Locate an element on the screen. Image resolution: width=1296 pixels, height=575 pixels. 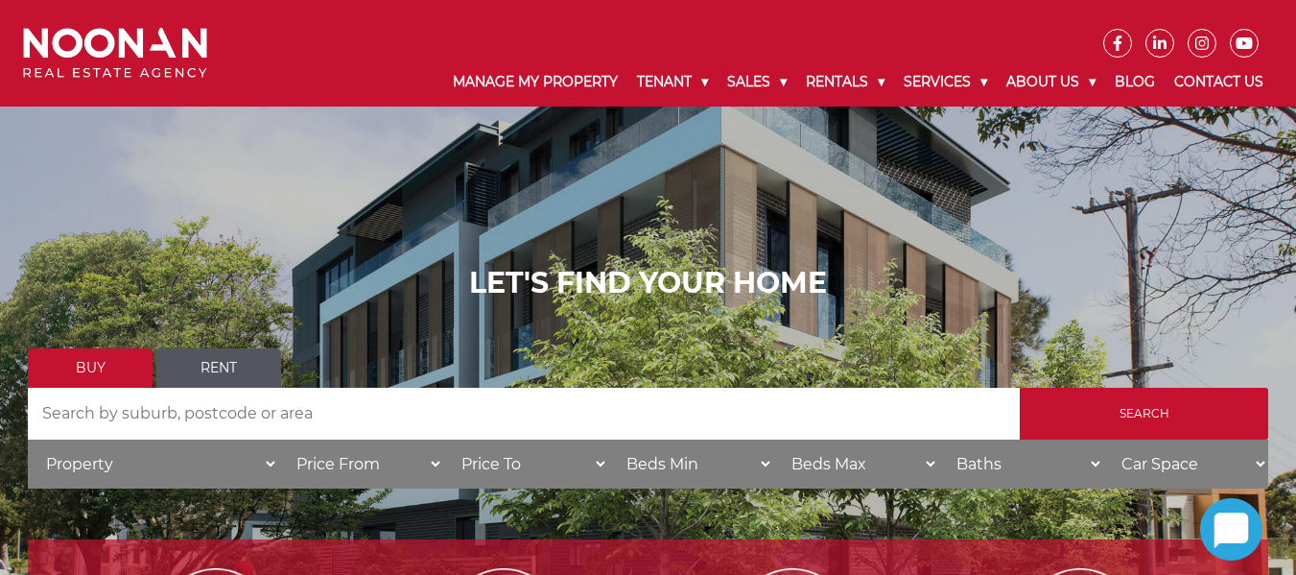
img: Noonan Real Estate Agency is located at coordinates (115, 53).